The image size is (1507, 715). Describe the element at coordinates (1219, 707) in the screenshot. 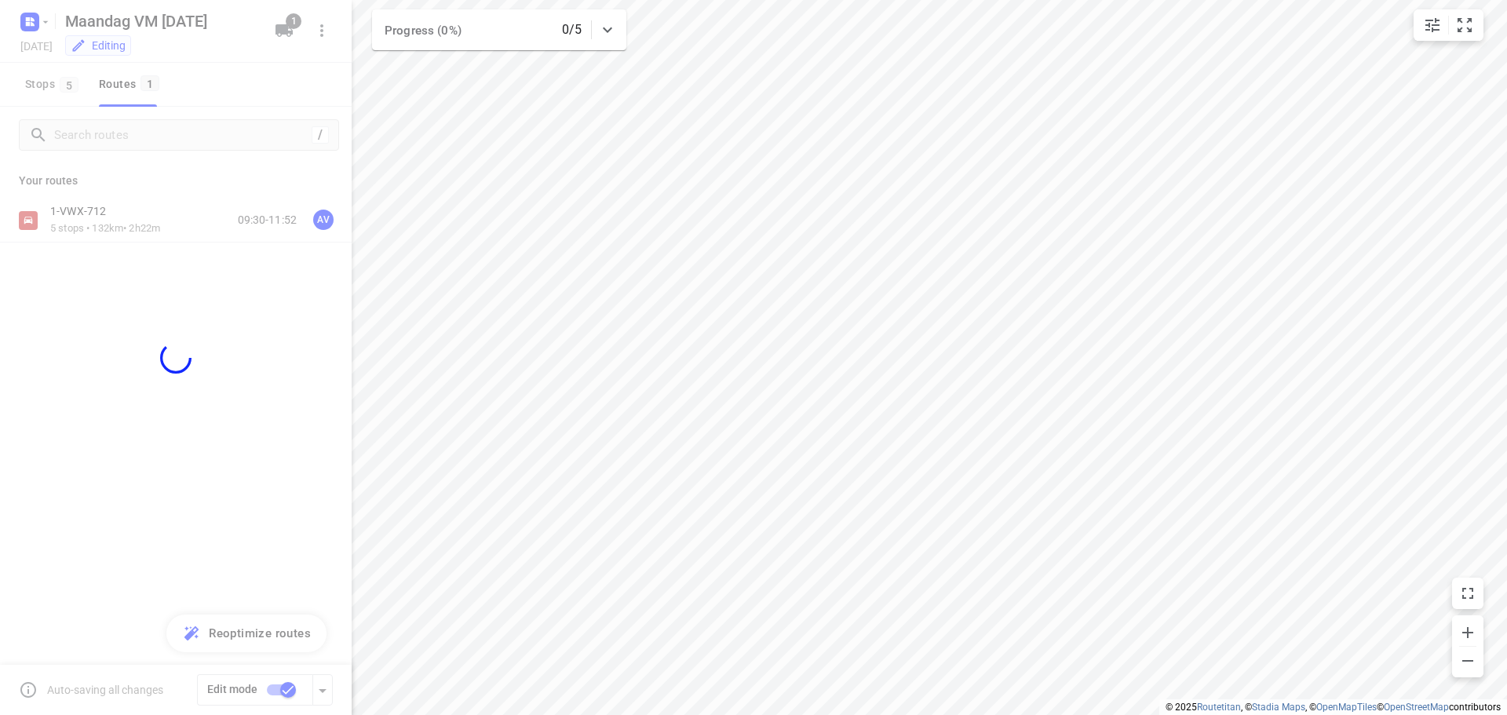

I see `a: Routetitan` at that location.